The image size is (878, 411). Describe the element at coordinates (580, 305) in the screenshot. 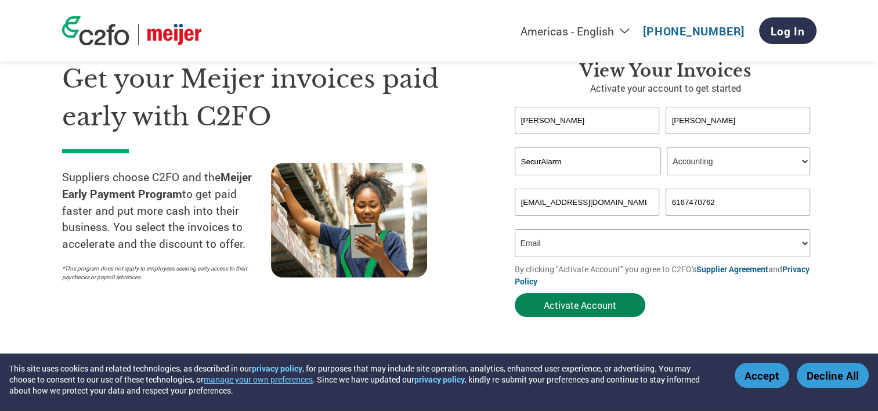

I see `button: Activate Account` at that location.